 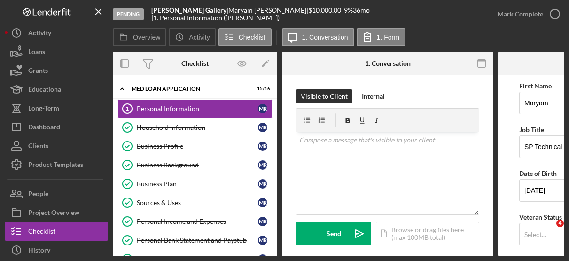 I want to click on button: People, so click(x=56, y=193).